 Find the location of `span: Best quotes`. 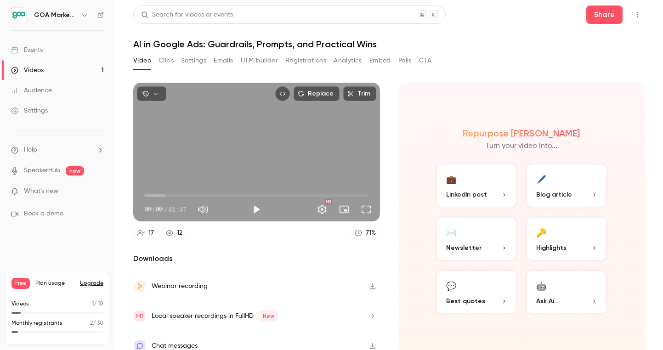

span: Best quotes is located at coordinates (466, 301).